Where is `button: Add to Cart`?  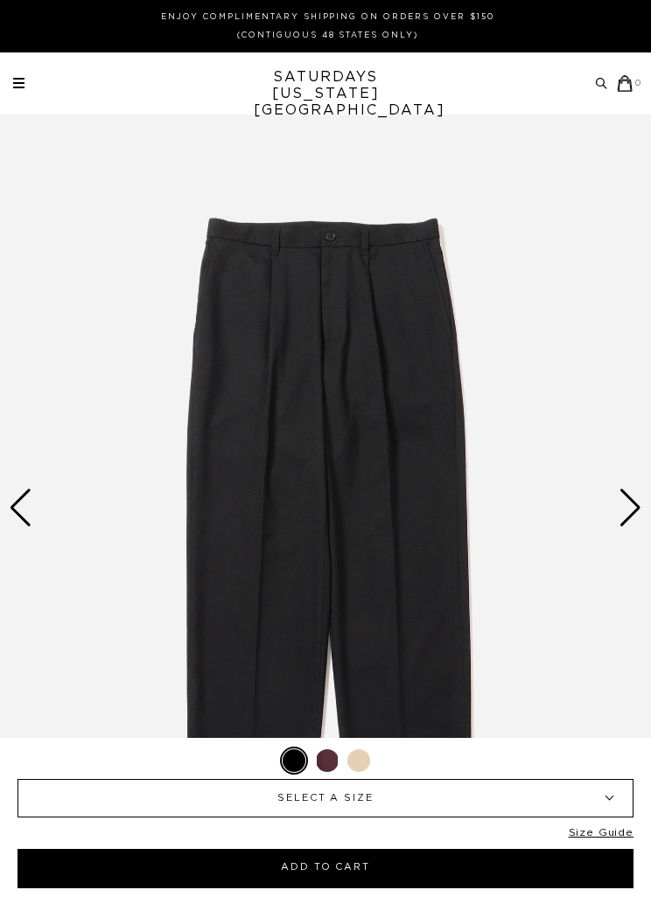
button: Add to Cart is located at coordinates (325, 869).